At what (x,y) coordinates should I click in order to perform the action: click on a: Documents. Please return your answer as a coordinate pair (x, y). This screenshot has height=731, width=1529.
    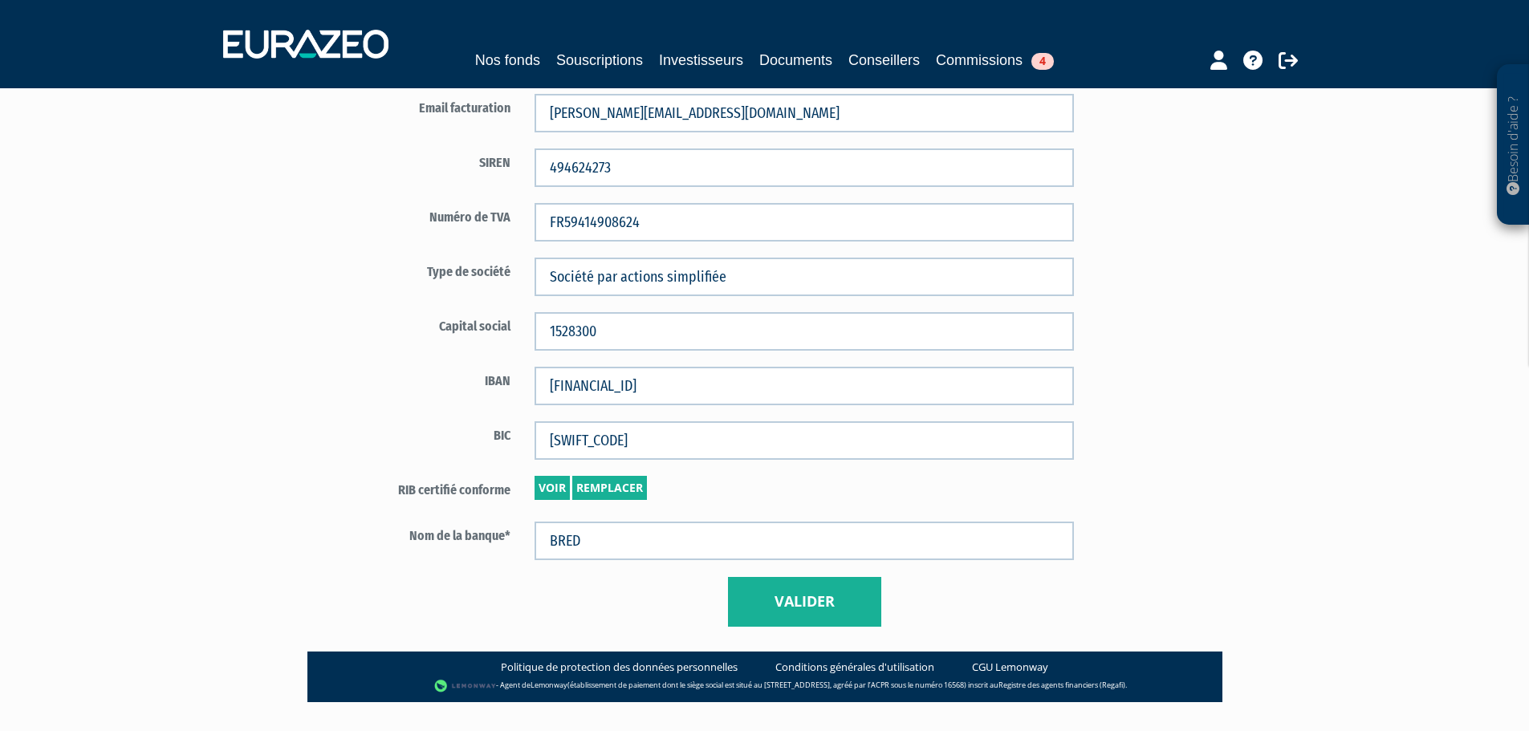
    Looking at the image, I should click on (795, 60).